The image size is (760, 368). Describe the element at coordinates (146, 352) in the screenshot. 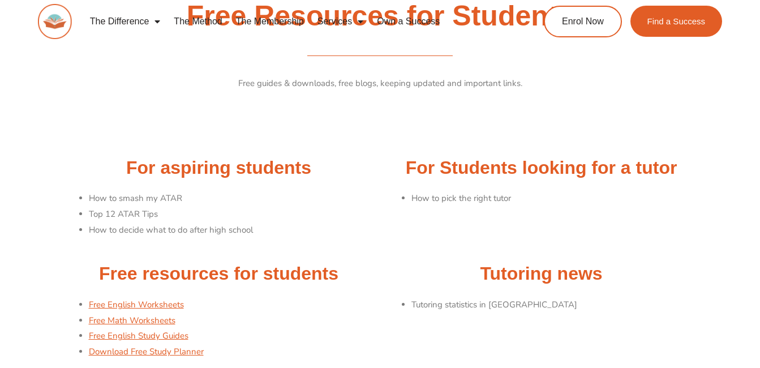

I see `a: Download Free Study Planner` at that location.